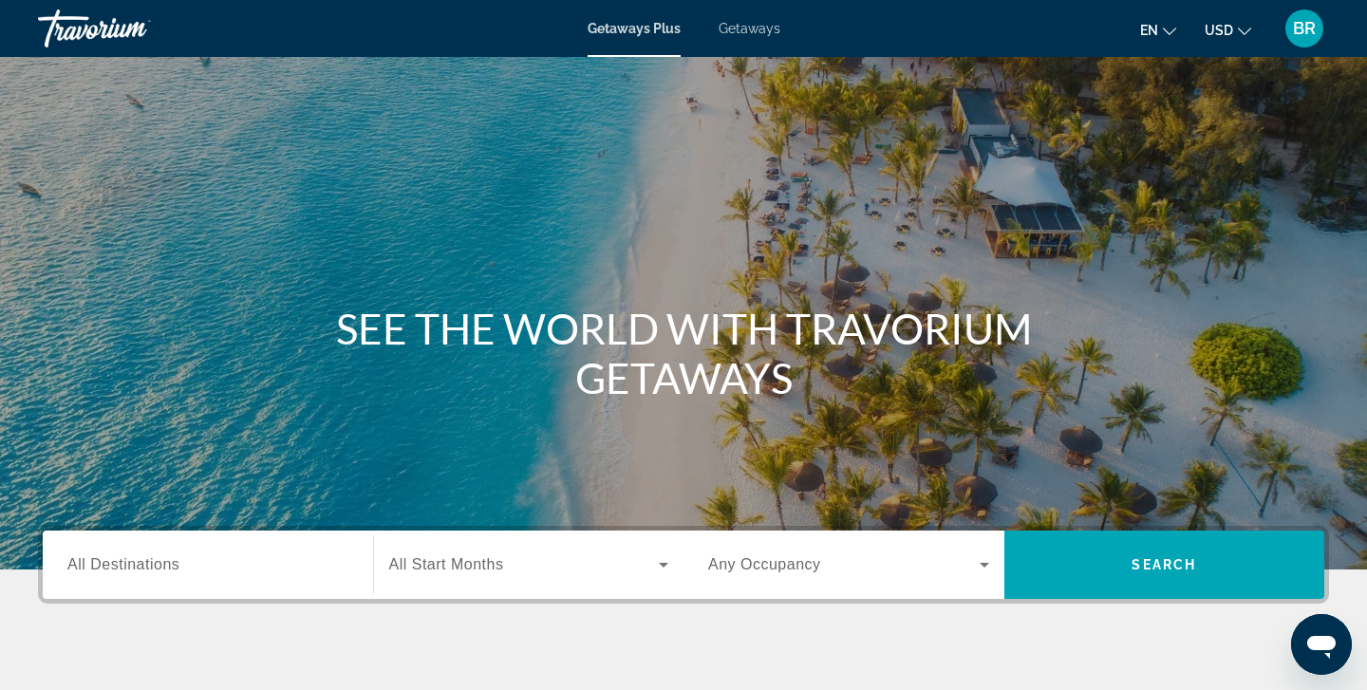 This screenshot has height=690, width=1367. I want to click on span: All Start Months, so click(446, 564).